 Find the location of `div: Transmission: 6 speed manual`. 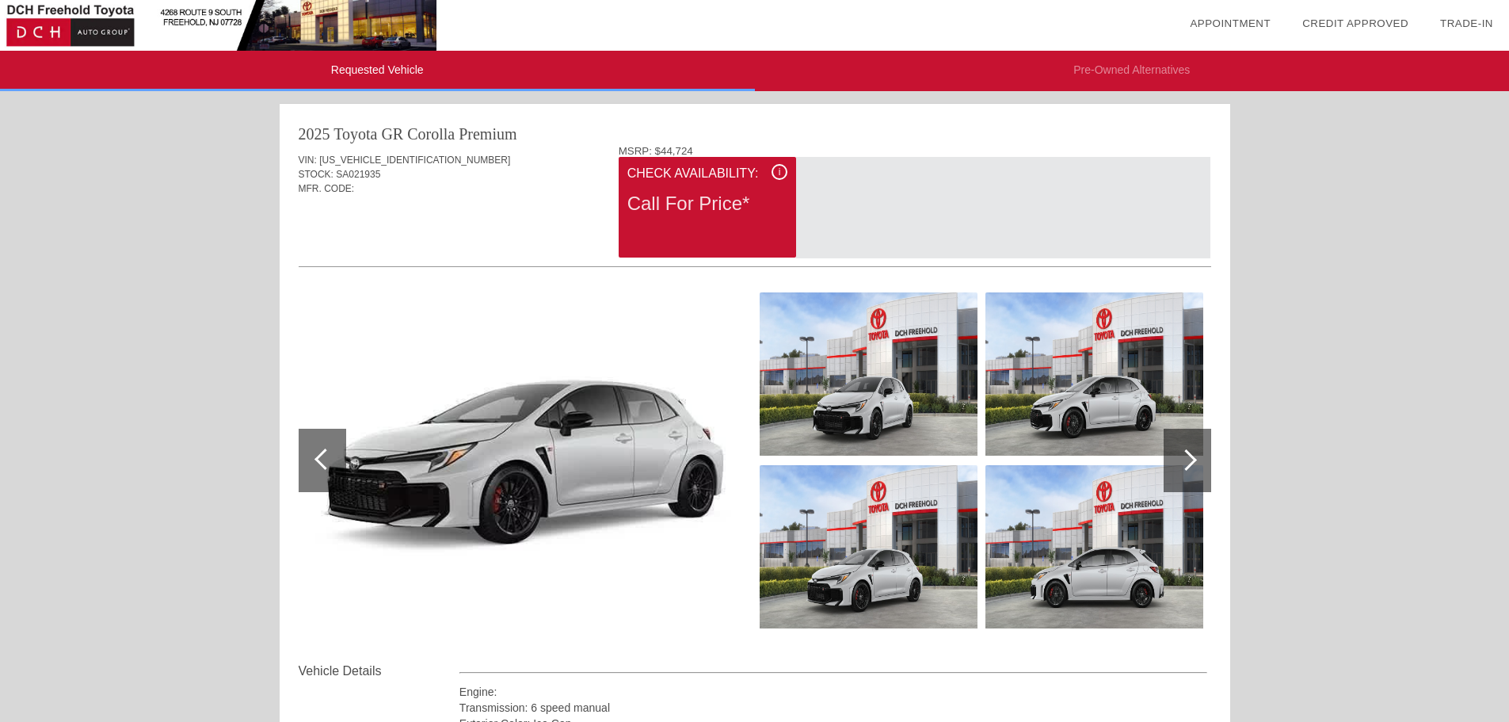

div: Transmission: 6 speed manual is located at coordinates (833, 707).